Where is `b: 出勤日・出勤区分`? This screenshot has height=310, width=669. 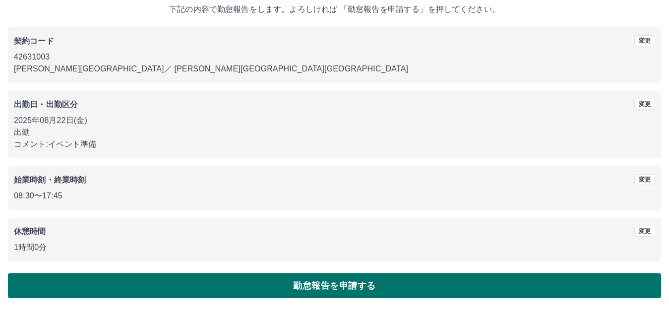
b: 出勤日・出勤区分 is located at coordinates (46, 104).